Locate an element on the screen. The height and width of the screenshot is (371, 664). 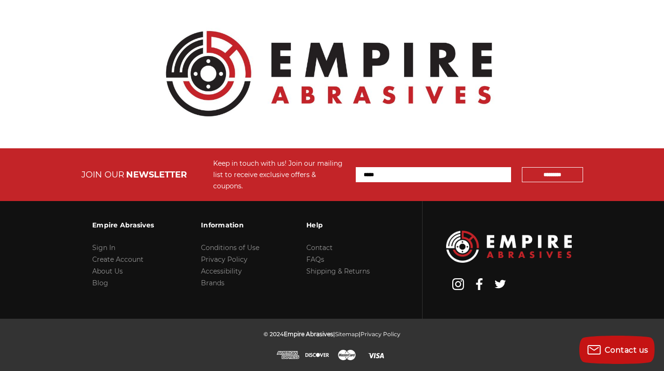
a: About Us is located at coordinates (107, 271).